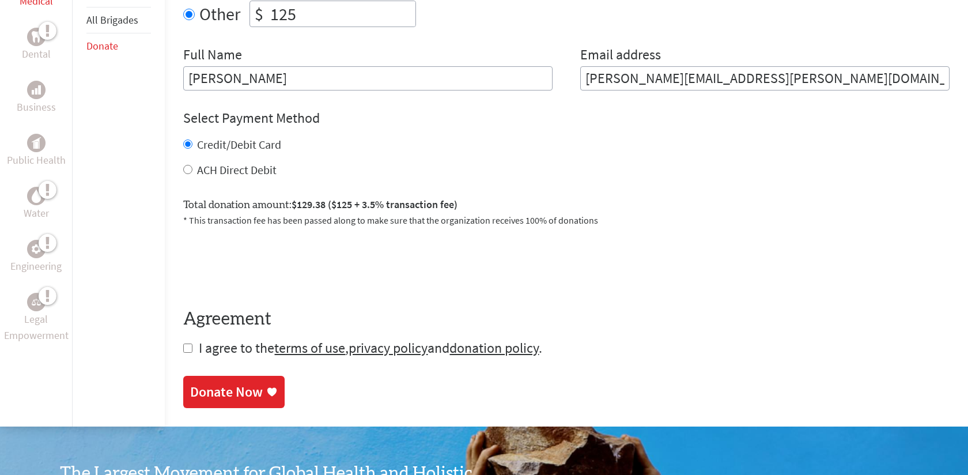 This screenshot has height=475, width=968. I want to click on input: Your Email, so click(764, 78).